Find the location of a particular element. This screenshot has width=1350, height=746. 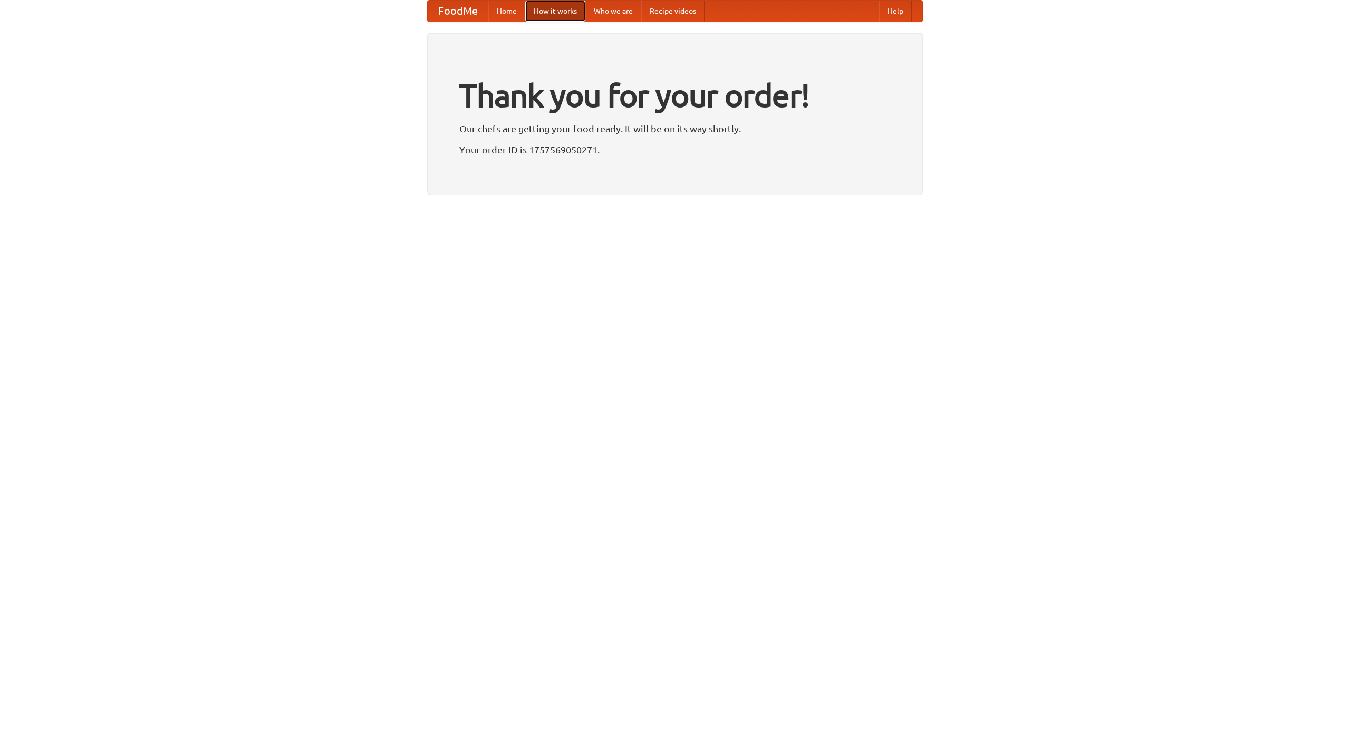

a: How it works is located at coordinates (555, 11).